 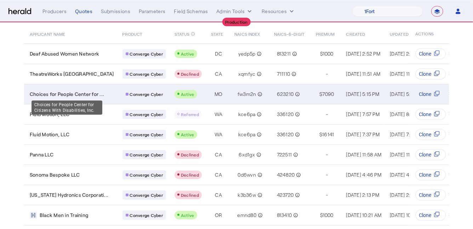 I want to click on span: Fluid Motion, LLC, so click(x=50, y=114).